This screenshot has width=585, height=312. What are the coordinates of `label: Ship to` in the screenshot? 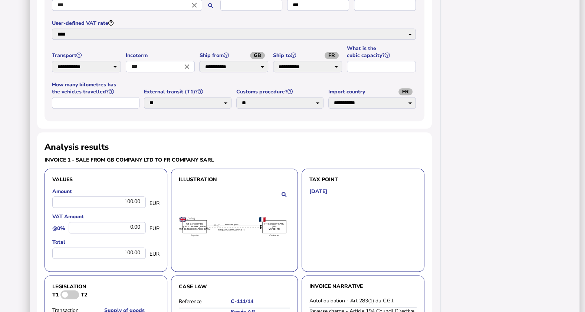 It's located at (308, 55).